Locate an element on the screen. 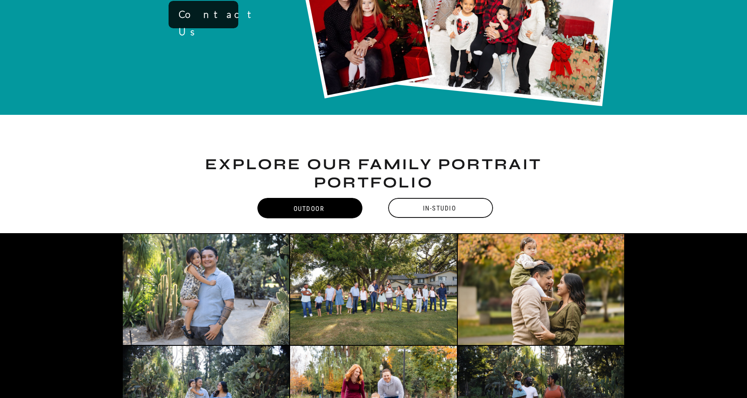  h2: Explore our Family Portrait Portfolio is located at coordinates (374, 172).